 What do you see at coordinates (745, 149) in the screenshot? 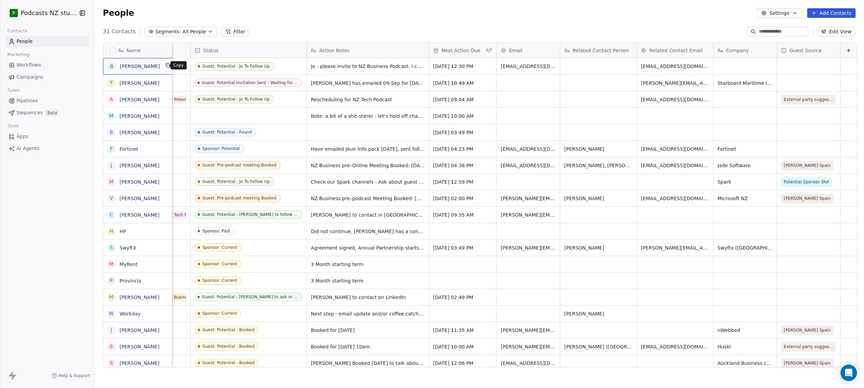
I see `span: Fortinet` at bounding box center [745, 149].